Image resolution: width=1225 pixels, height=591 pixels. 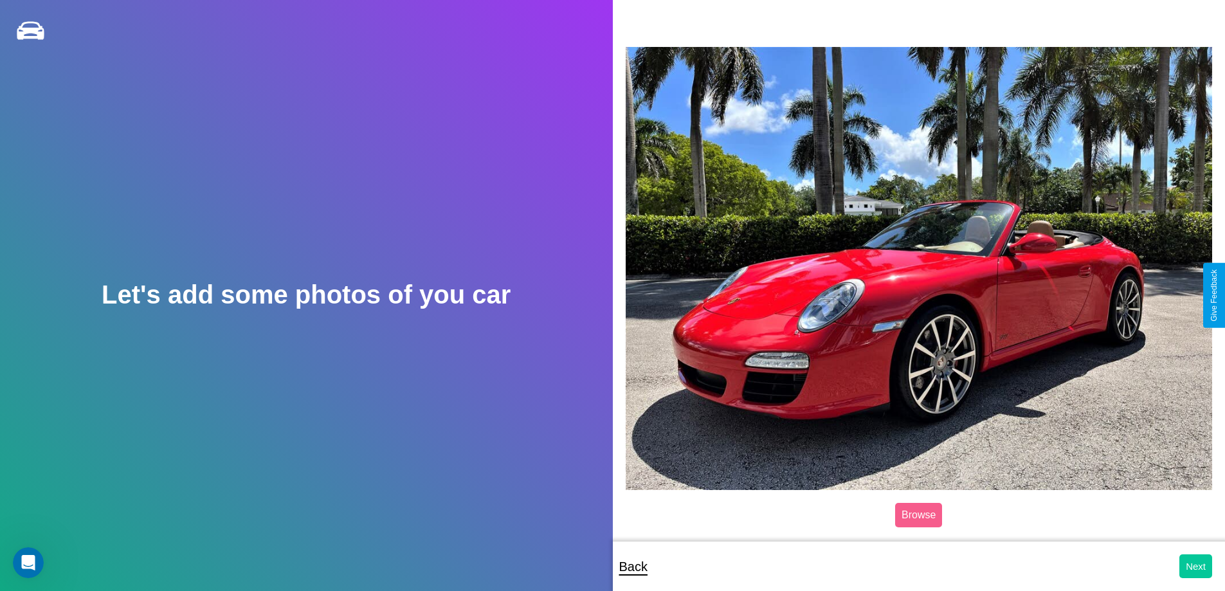 I want to click on label: Browse, so click(x=918, y=515).